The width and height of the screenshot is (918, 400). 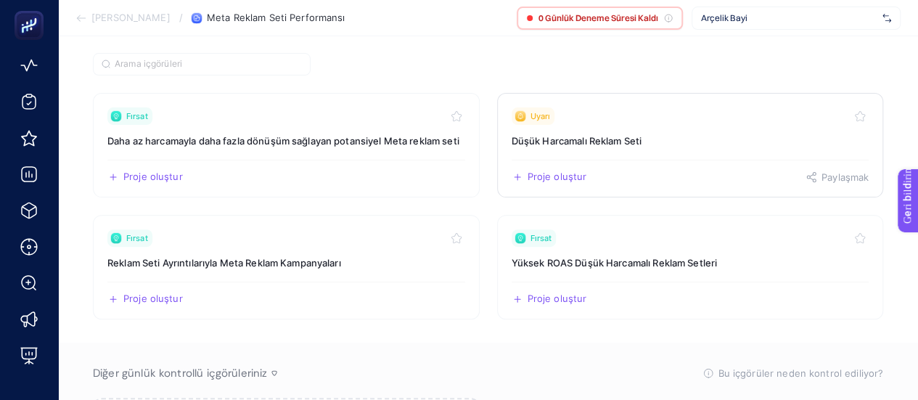 What do you see at coordinates (724, 17) in the screenshot?
I see `font: Arçelik Bayi` at bounding box center [724, 17].